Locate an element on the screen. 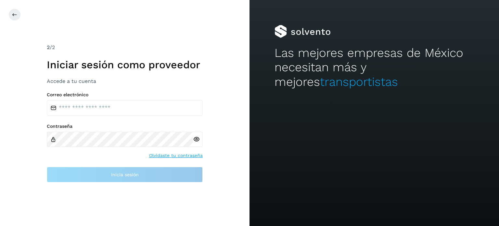  a: Olvidaste tu contraseña is located at coordinates (176, 155).